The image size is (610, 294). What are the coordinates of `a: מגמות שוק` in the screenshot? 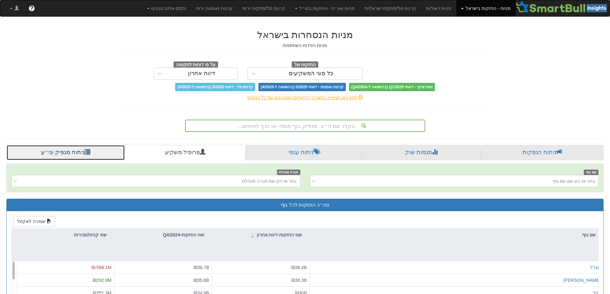 It's located at (421, 153).